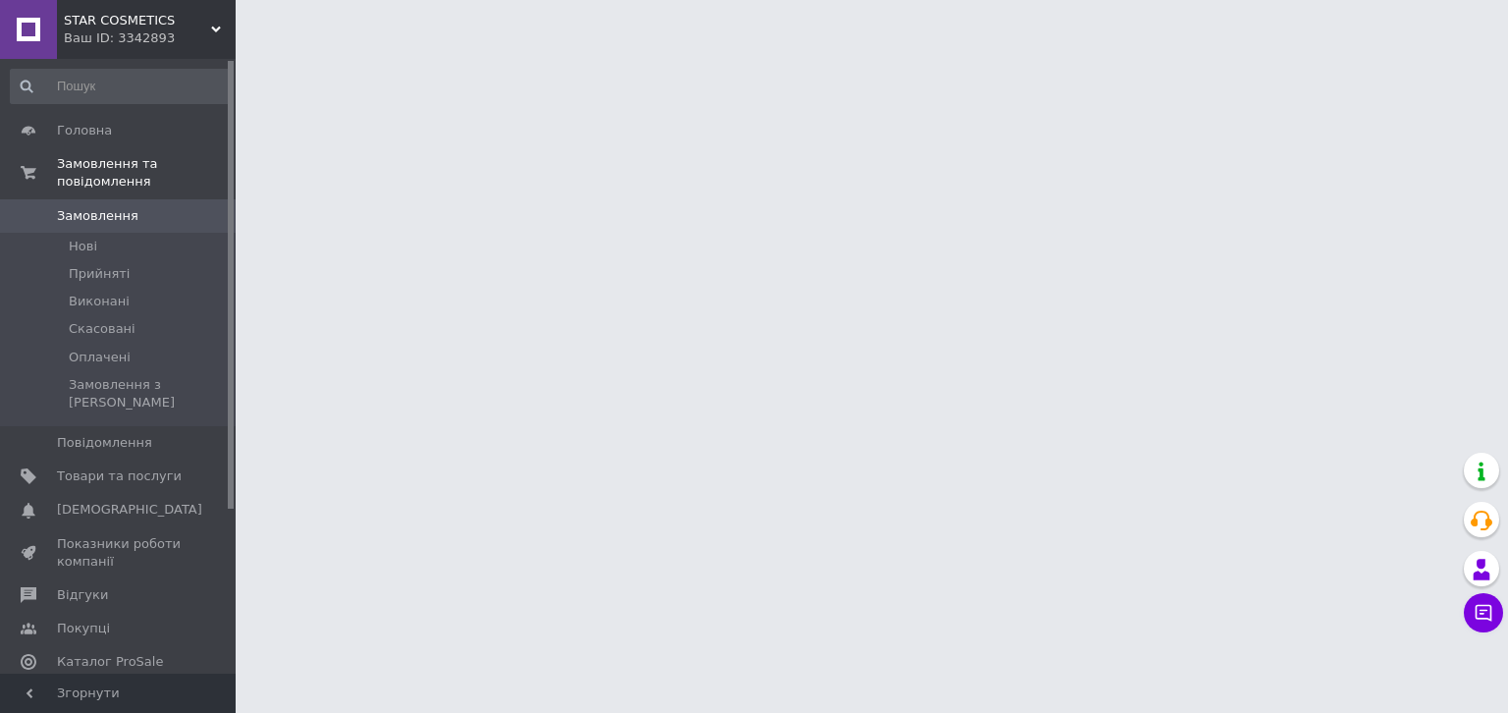 The image size is (1508, 713). What do you see at coordinates (104, 443) in the screenshot?
I see `span: Повідомлення` at bounding box center [104, 443].